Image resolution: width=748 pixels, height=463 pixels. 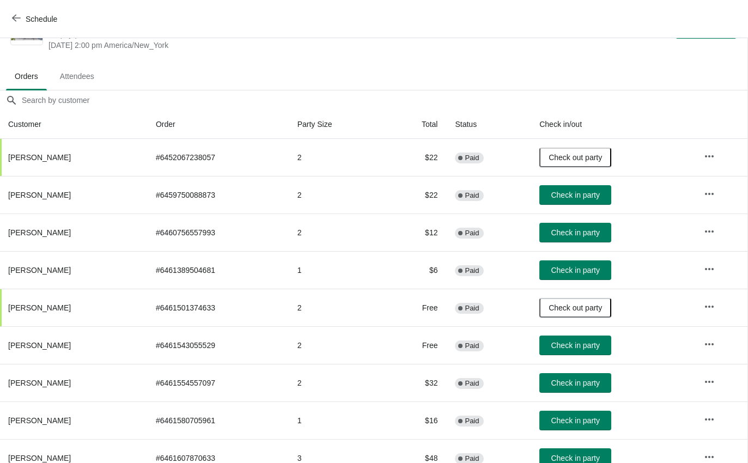 What do you see at coordinates (218, 232) in the screenshot?
I see `td: # 6460756557993` at bounding box center [218, 232].